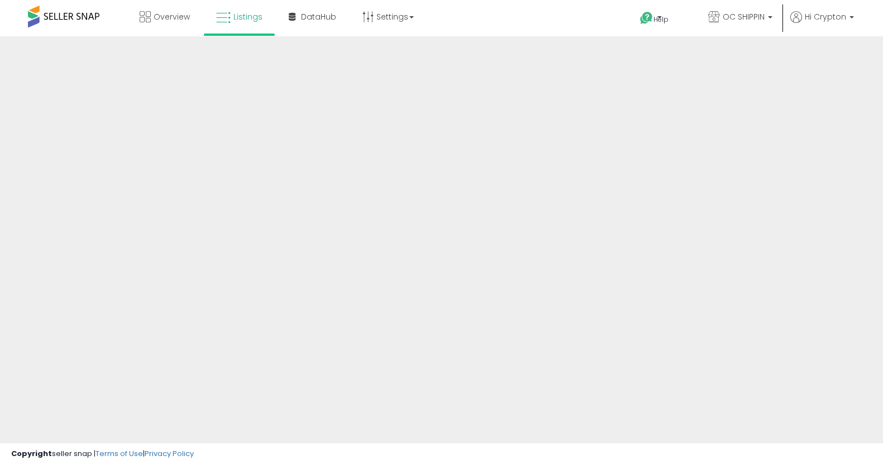 This screenshot has height=465, width=883. What do you see at coordinates (318, 17) in the screenshot?
I see `span: DataHub` at bounding box center [318, 17].